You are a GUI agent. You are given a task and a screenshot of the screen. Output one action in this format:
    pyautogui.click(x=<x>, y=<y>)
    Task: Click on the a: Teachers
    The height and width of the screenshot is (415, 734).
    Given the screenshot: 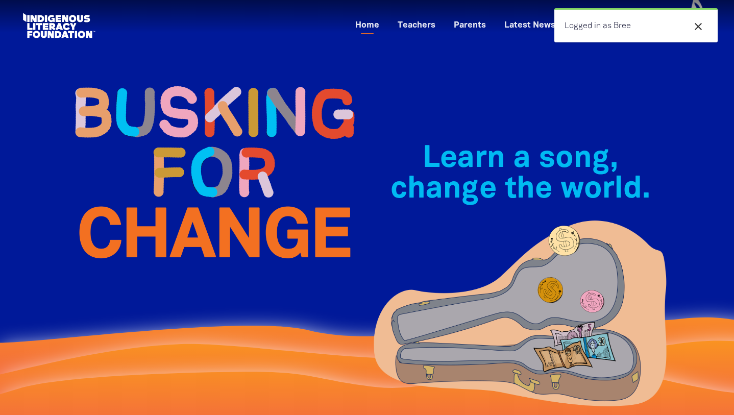 What is the action you would take?
    pyautogui.click(x=416, y=26)
    